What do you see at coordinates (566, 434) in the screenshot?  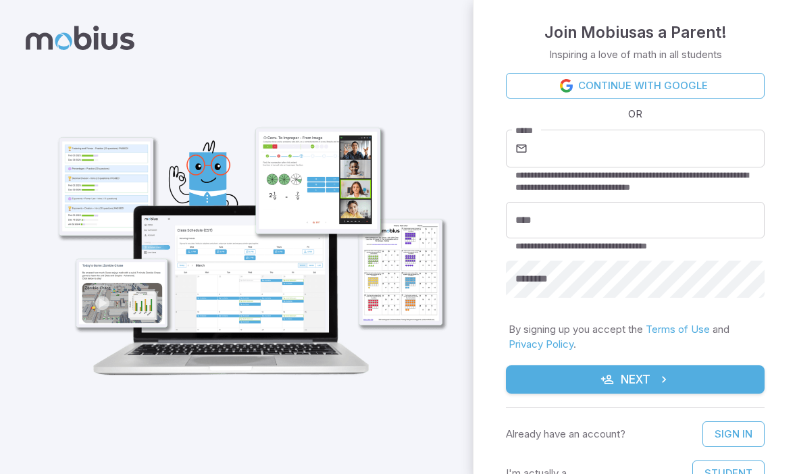 I see `p: Already have an account?` at bounding box center [566, 434].